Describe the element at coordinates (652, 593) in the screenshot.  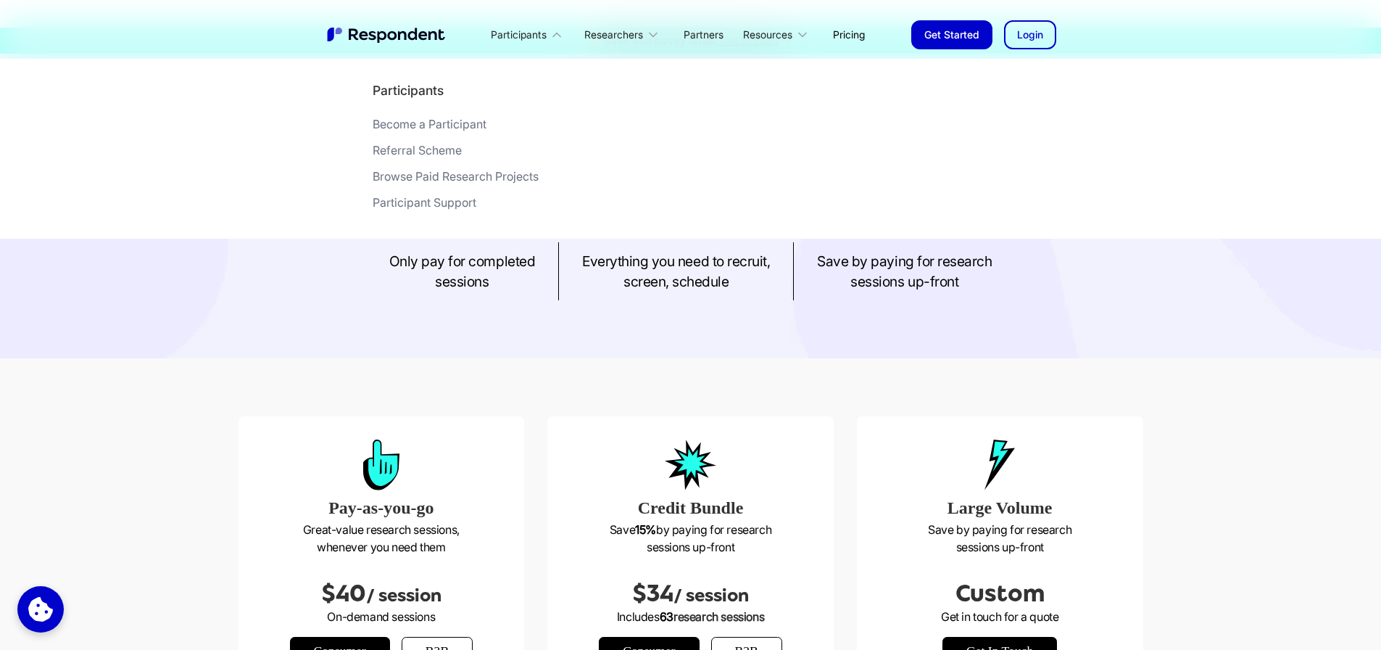
I see `span: $34` at that location.